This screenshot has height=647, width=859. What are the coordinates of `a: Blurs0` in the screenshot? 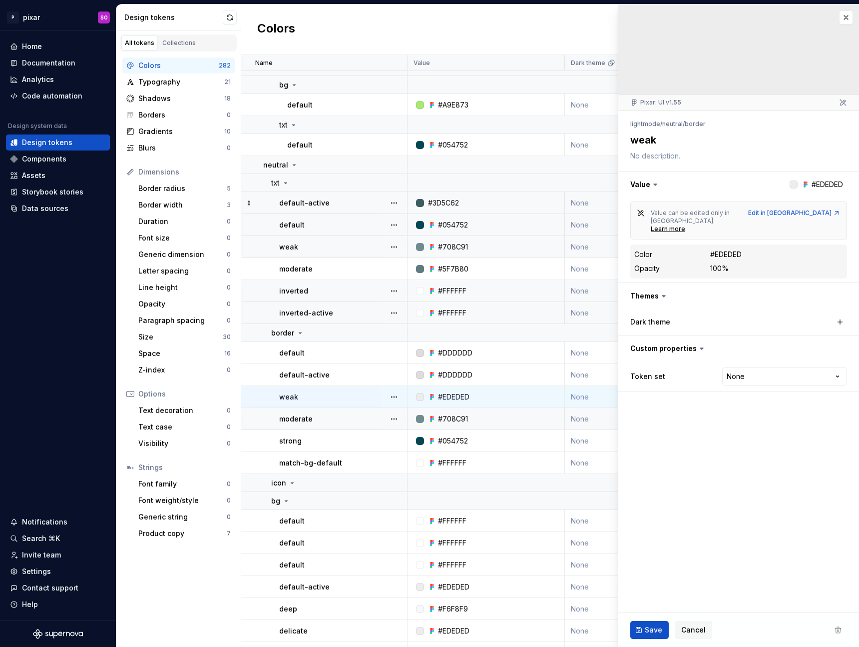 It's located at (178, 148).